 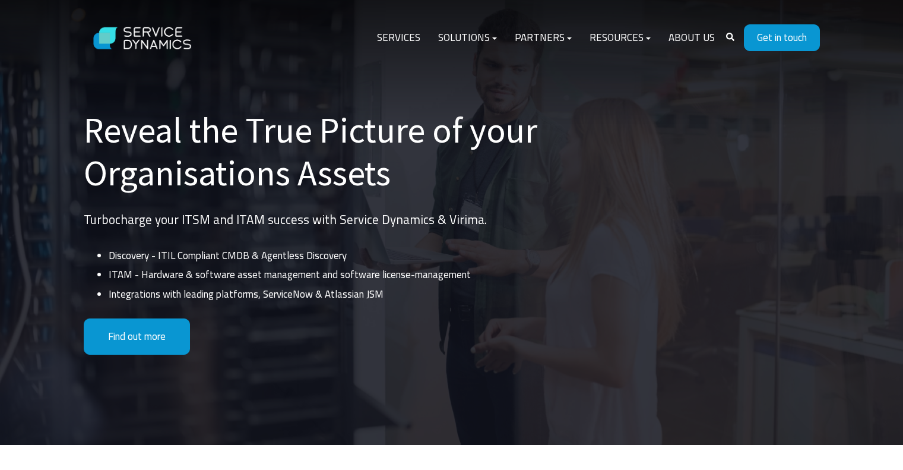 What do you see at coordinates (366, 294) in the screenshot?
I see `li: Integrations with leading platforms, ServiceNow & Atlassian JSM` at bounding box center [366, 294].